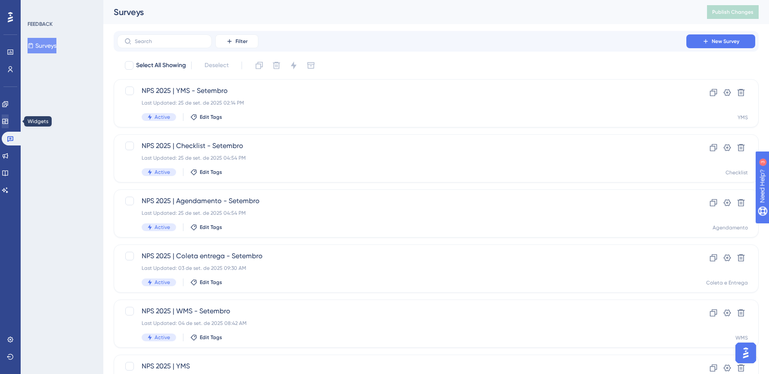 The height and width of the screenshot is (374, 769). I want to click on button: Open AI Assistant Launcher, so click(13, 13).